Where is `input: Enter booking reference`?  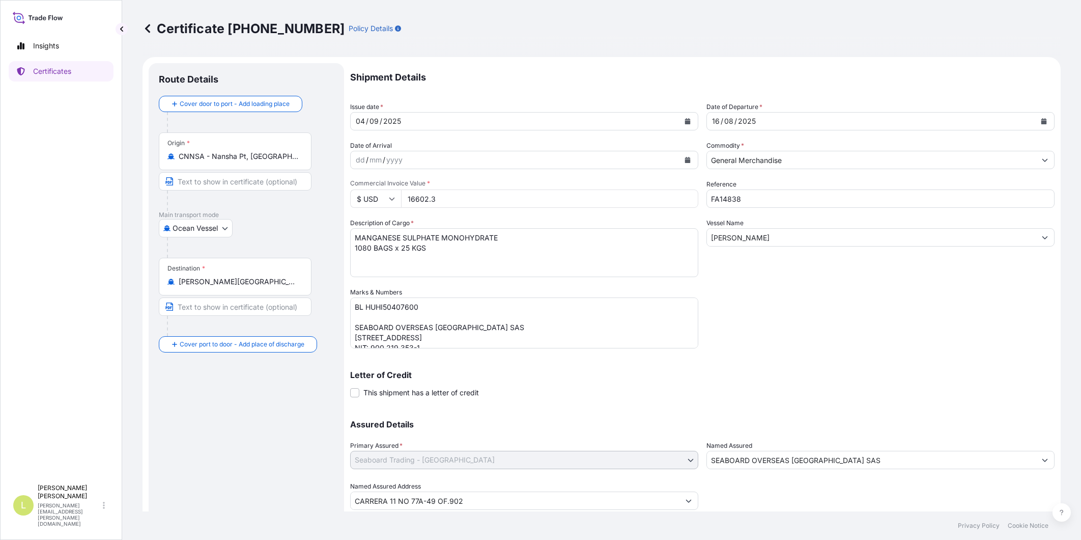 input: Enter booking reference is located at coordinates (881, 199).